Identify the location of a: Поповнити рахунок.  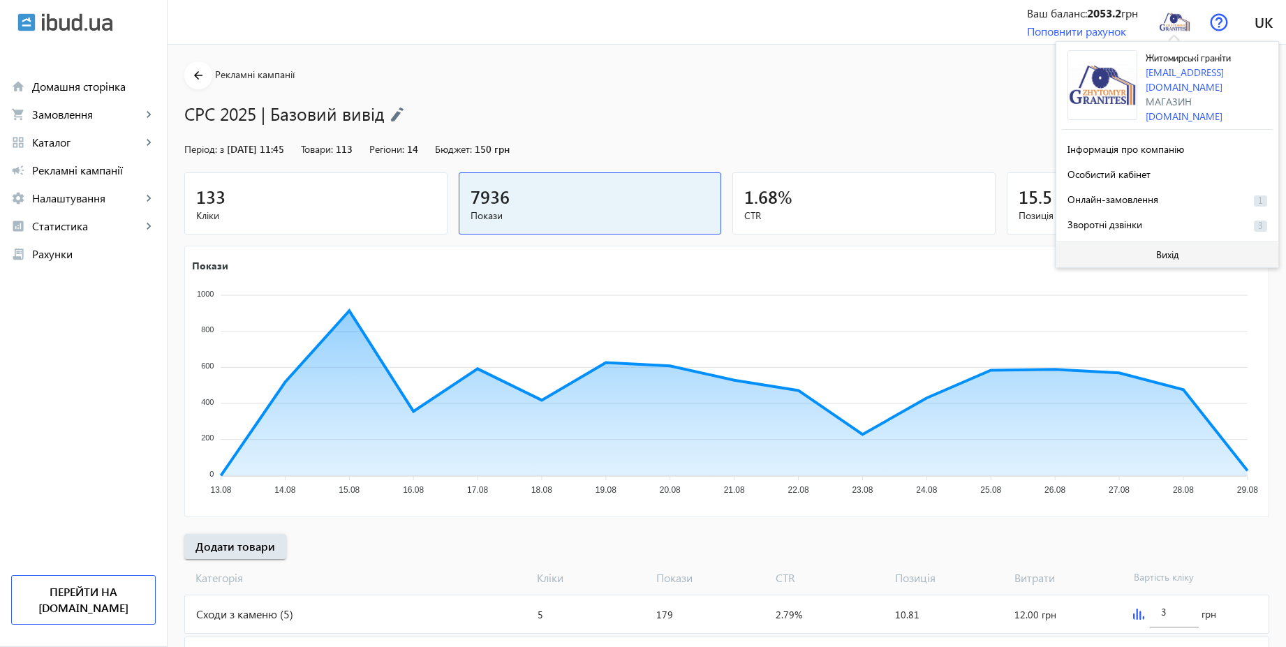
(1077, 31).